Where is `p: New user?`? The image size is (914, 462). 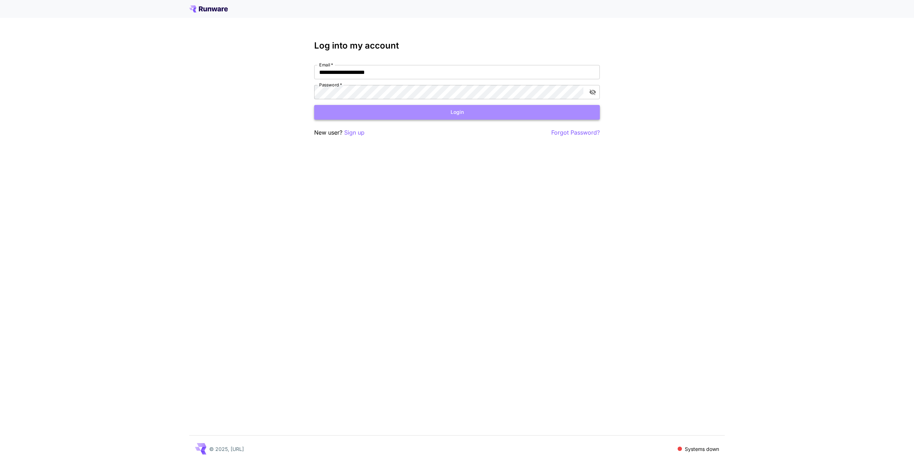 p: New user? is located at coordinates (339, 132).